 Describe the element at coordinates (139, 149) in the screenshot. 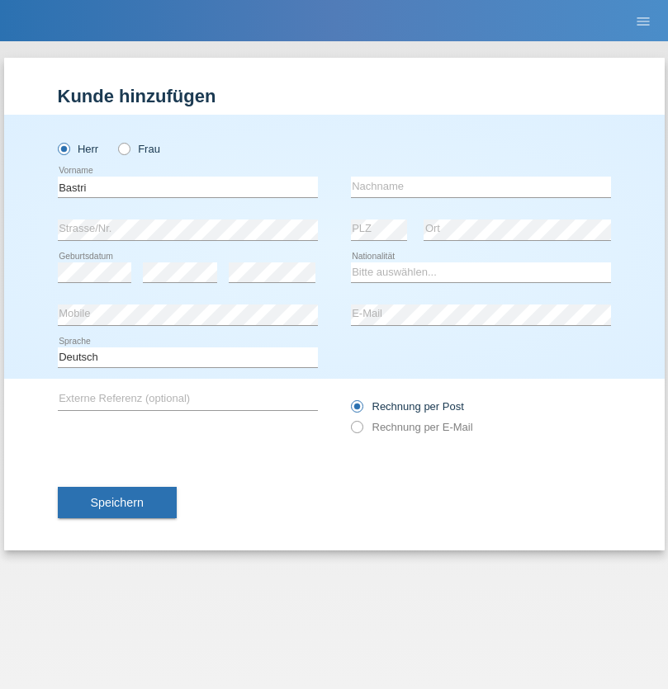

I see `label: Frau` at that location.